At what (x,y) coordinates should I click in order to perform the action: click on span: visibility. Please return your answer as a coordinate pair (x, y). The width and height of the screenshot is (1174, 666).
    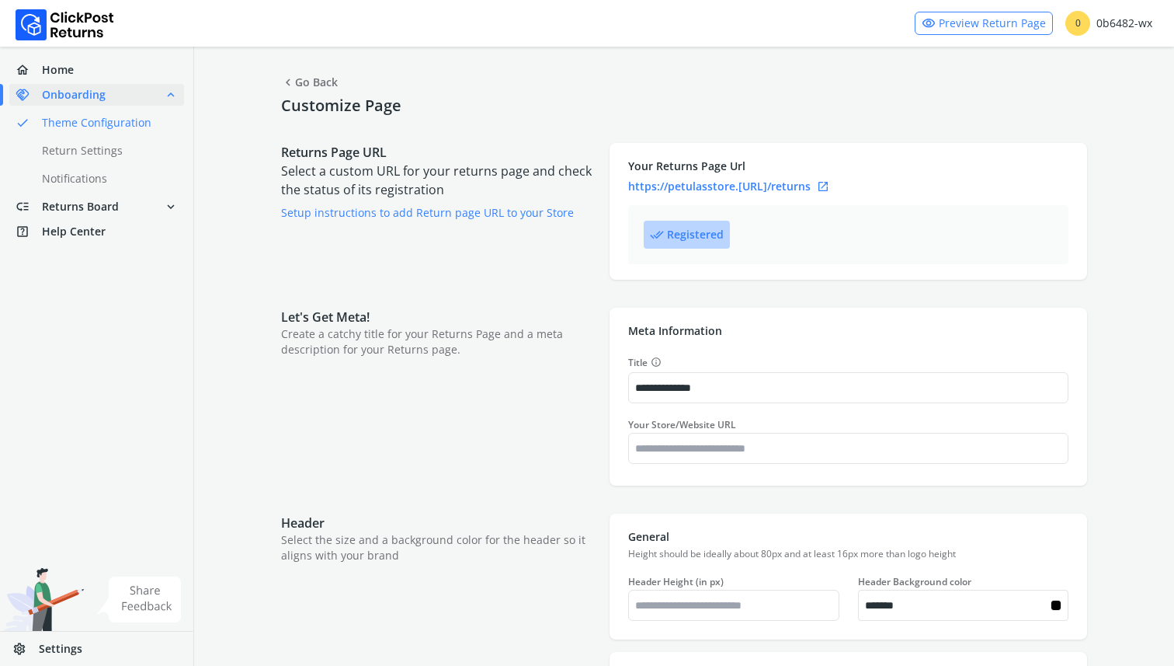
    Looking at the image, I should click on (929, 23).